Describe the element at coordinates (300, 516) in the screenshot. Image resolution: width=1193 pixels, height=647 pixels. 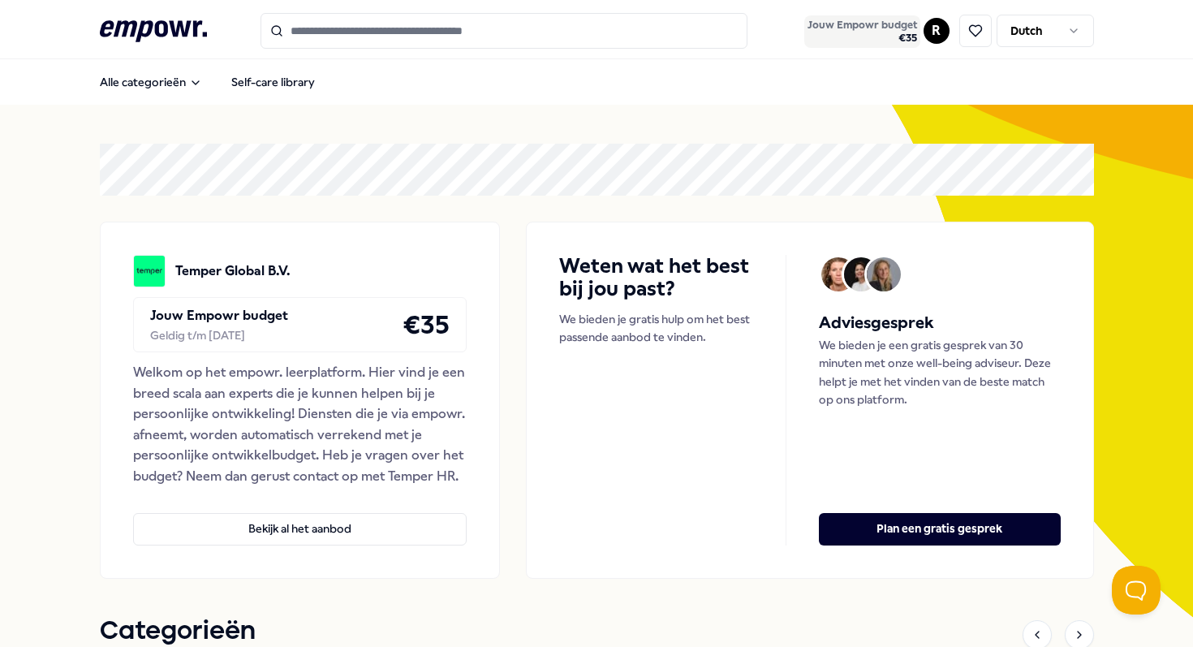
I see `a: Bekijk al het aanbod` at that location.